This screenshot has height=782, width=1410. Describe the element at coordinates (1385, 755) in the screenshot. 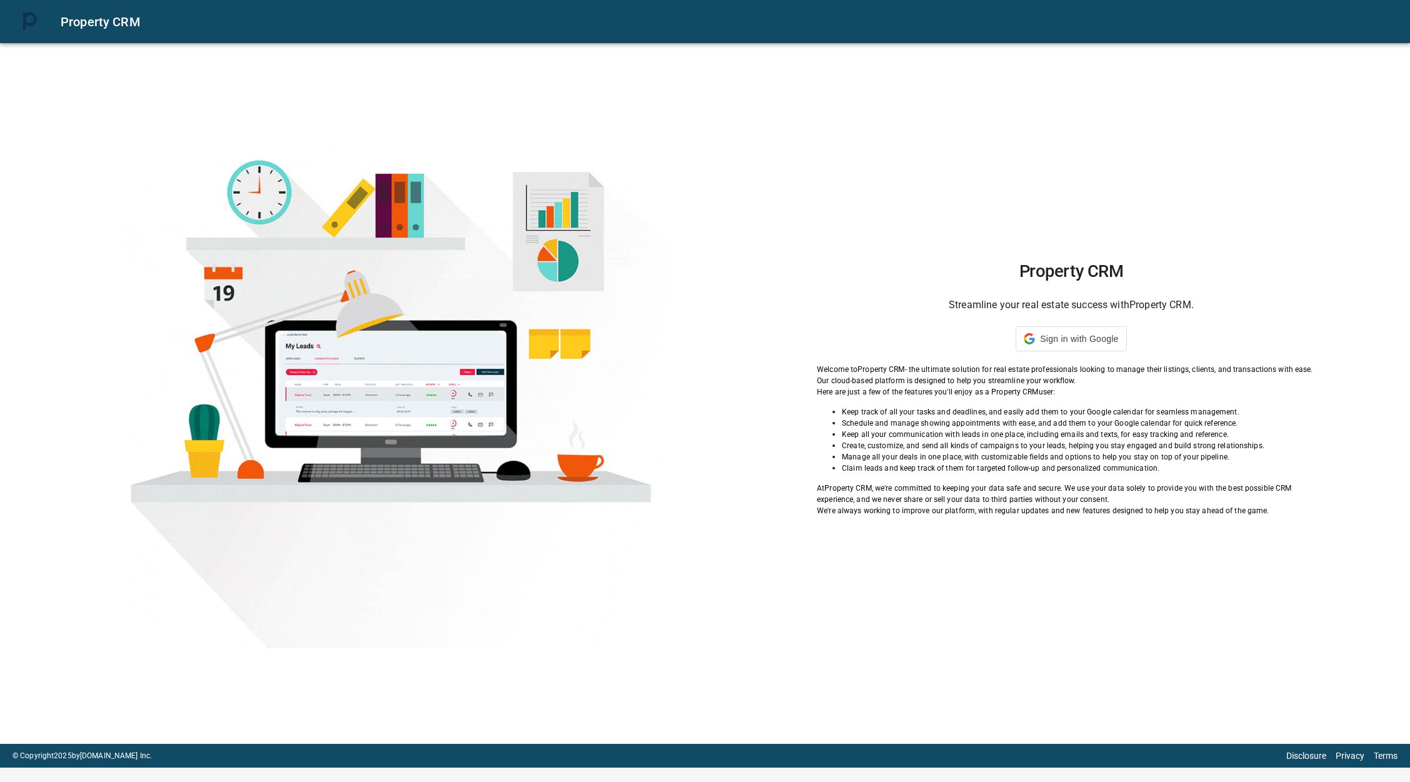

I see `a: Terms` at that location.